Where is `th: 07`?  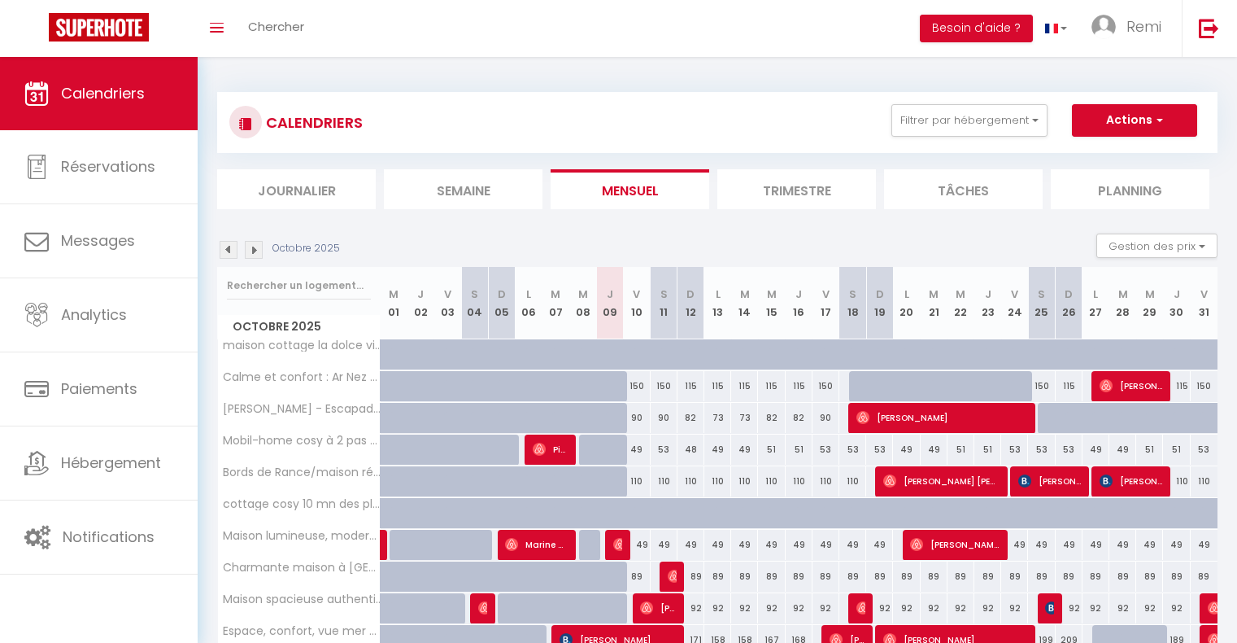 th: 07 is located at coordinates (556, 303).